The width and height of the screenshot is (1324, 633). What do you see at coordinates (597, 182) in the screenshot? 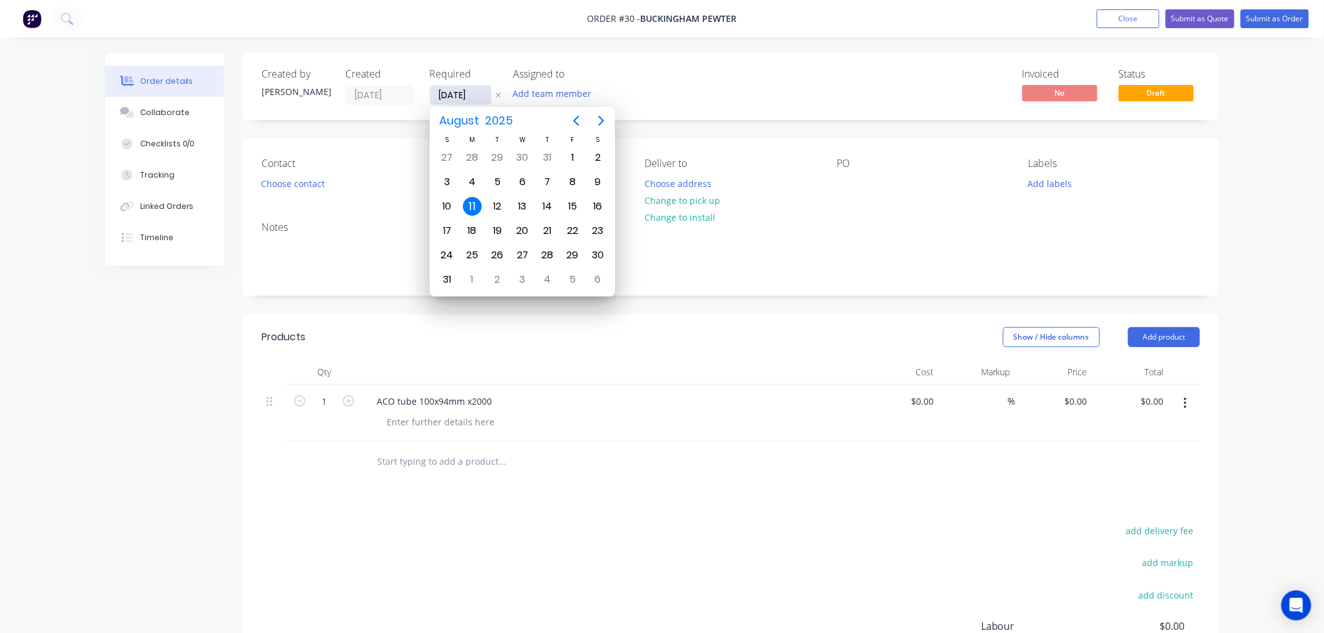
I see `div: Saturday, August 9, 2025` at bounding box center [597, 182].